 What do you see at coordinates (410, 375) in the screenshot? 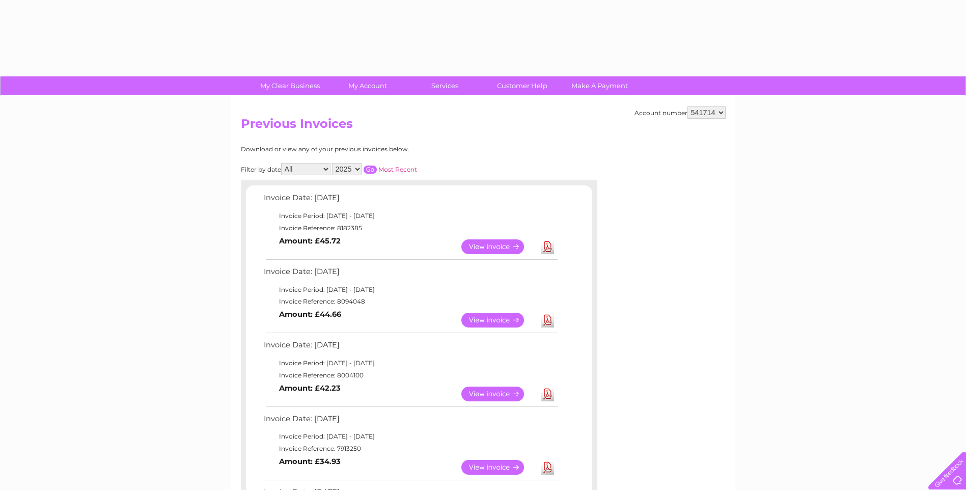
I see `td: Invoice Reference: 8004100` at bounding box center [410, 375].